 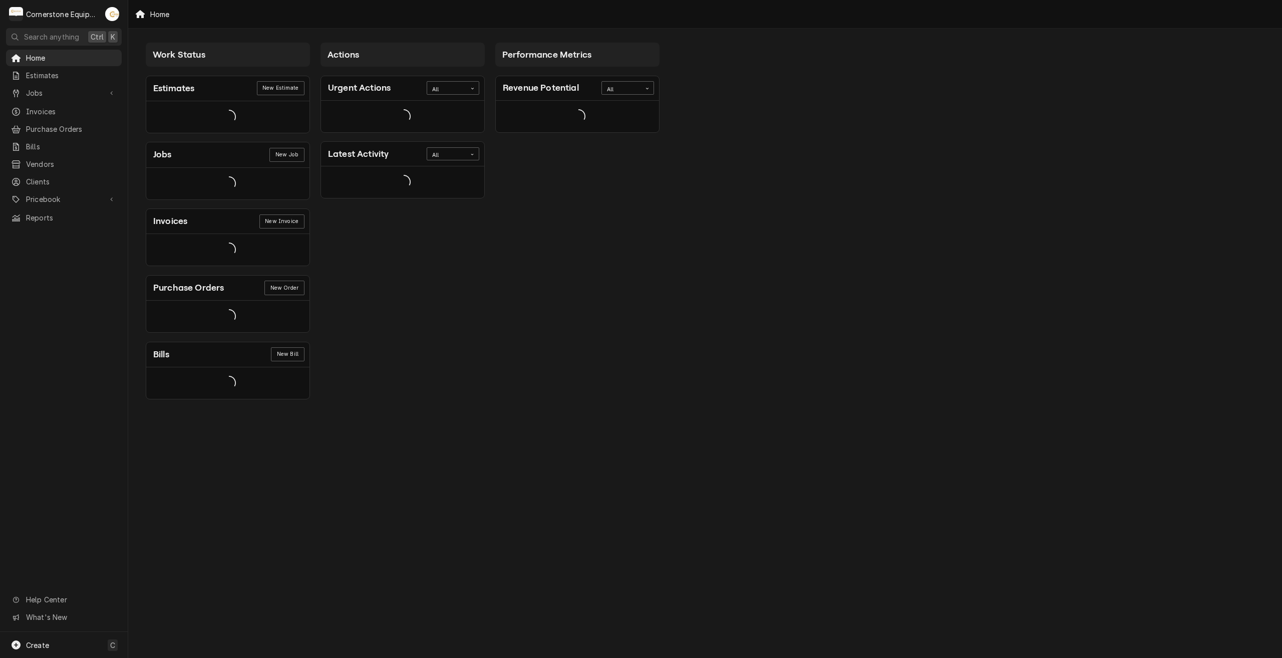 I want to click on span: C, so click(x=113, y=645).